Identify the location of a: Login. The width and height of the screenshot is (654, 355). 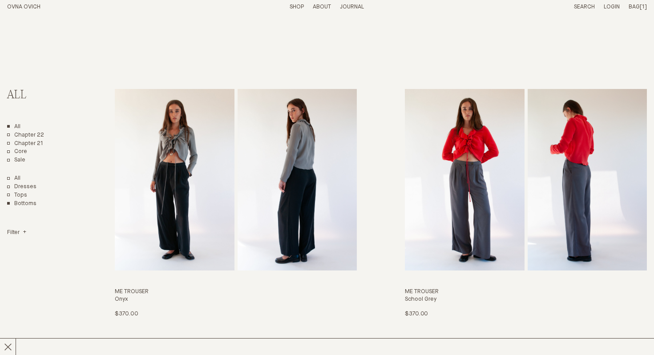
(611, 7).